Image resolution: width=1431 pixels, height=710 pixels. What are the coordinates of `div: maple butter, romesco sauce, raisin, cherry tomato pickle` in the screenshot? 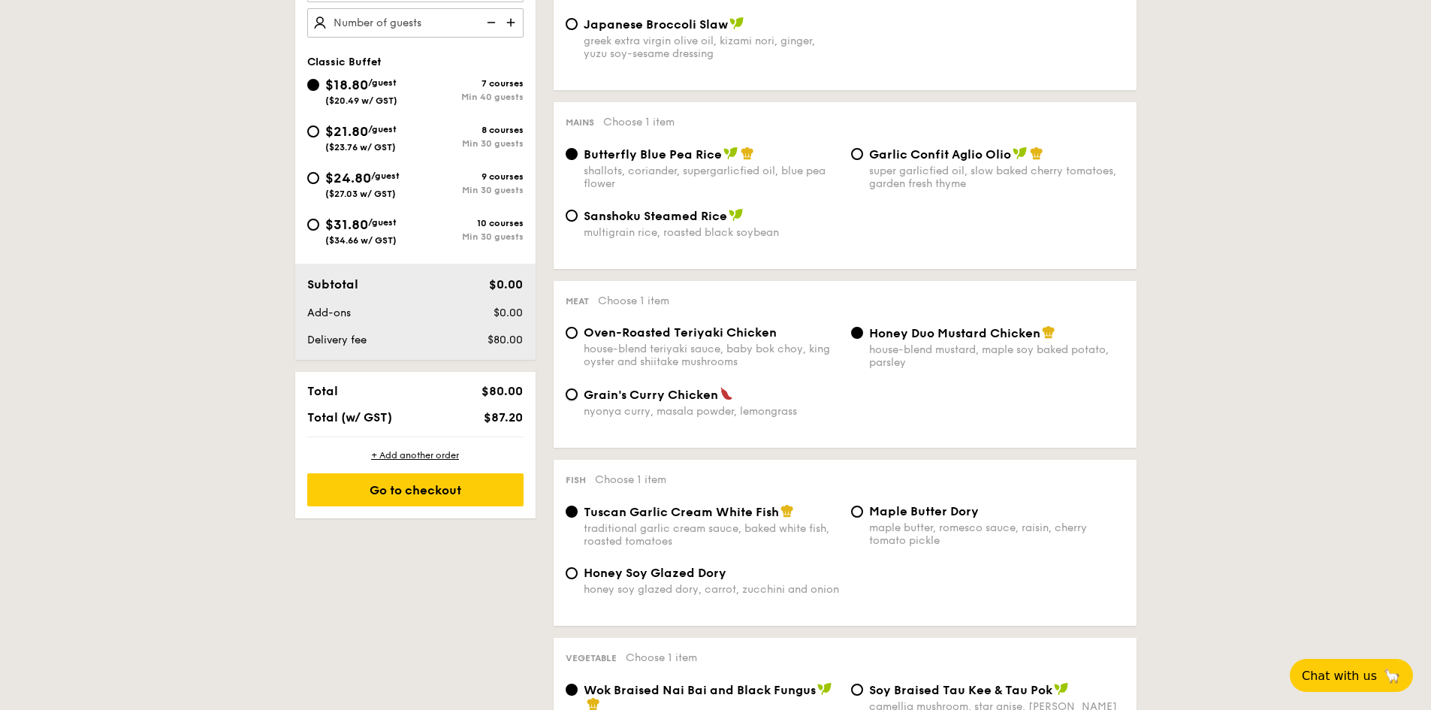 It's located at (997, 534).